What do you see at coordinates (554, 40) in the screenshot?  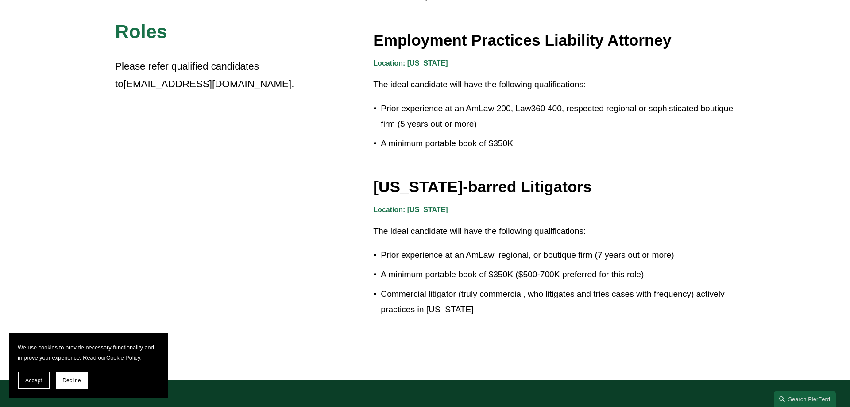 I see `h3: Employment Practices Liability Attorney` at bounding box center [554, 40].